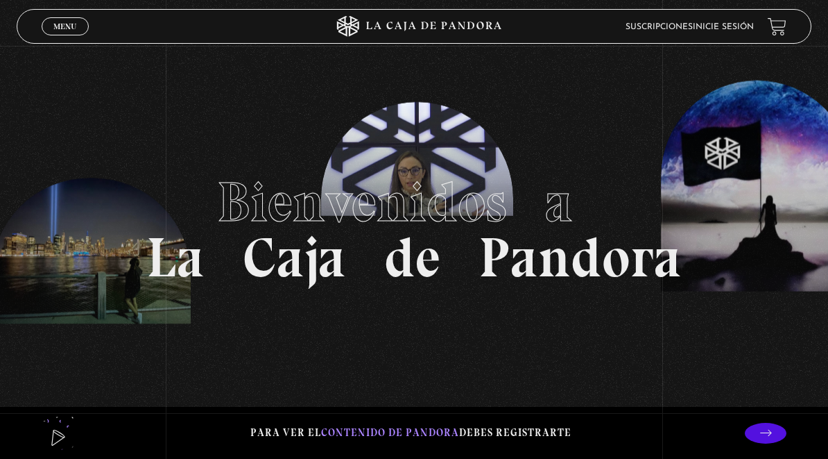  Describe the element at coordinates (724, 27) in the screenshot. I see `a: Inicie sesión` at that location.